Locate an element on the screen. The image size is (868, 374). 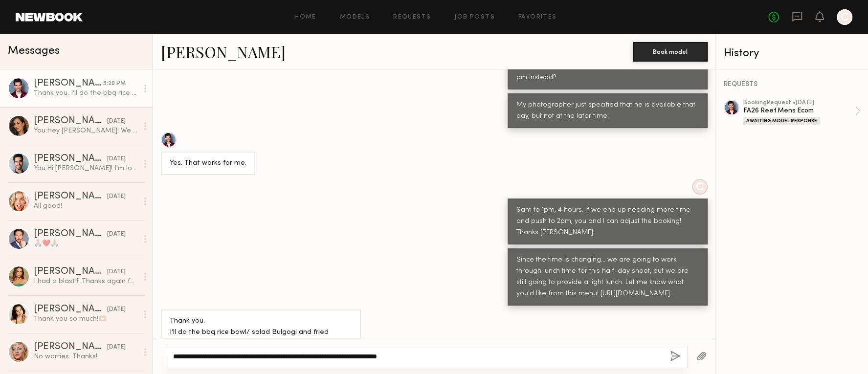
div: Awaiting Model Response is located at coordinates (782, 121).